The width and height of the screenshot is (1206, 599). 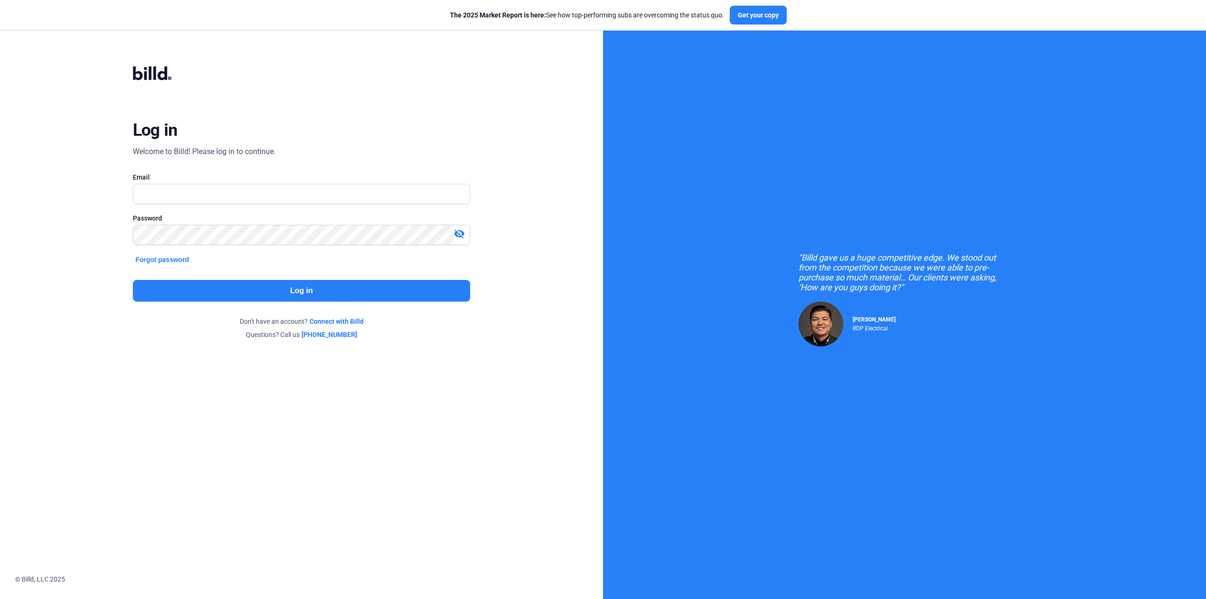 What do you see at coordinates (459, 234) in the screenshot?
I see `mat-icon: visibility_off` at bounding box center [459, 234].